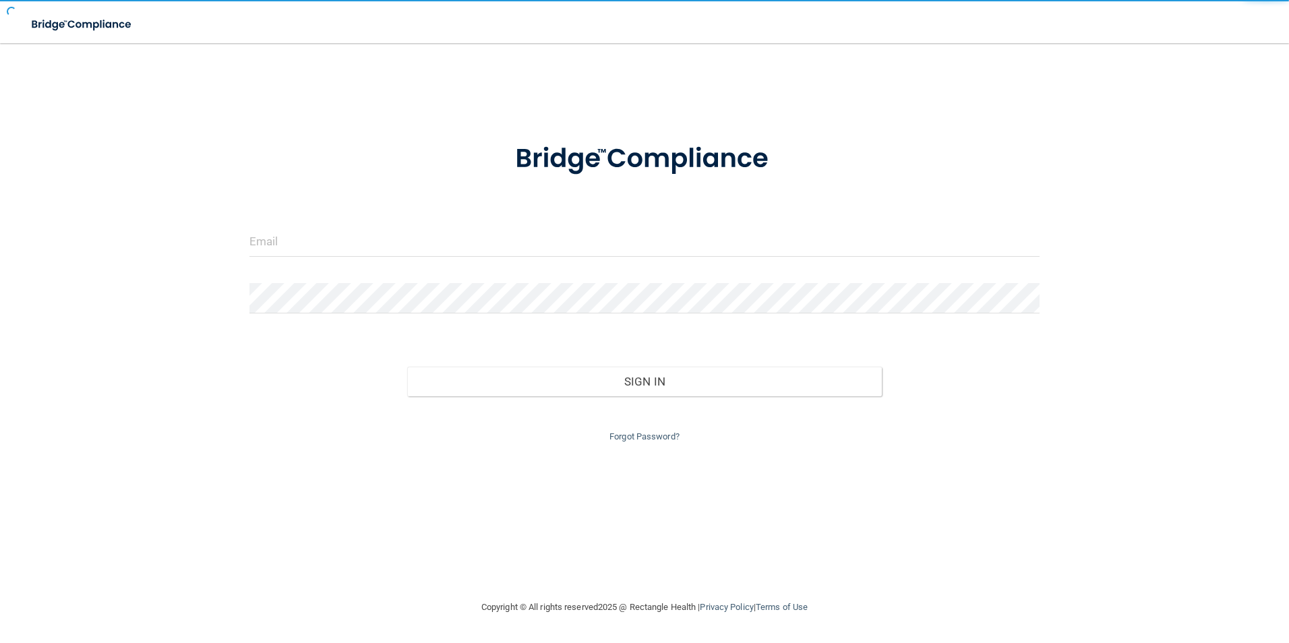 This screenshot has width=1289, height=643. What do you see at coordinates (645, 241) in the screenshot?
I see `input: Email` at bounding box center [645, 241].